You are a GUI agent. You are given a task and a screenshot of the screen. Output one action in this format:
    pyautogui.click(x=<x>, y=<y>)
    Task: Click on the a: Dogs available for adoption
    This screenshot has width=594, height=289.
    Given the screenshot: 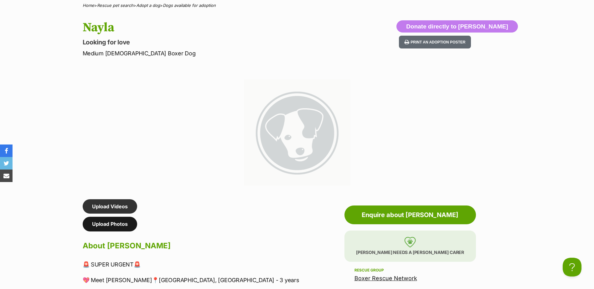 What is the action you would take?
    pyautogui.click(x=189, y=5)
    